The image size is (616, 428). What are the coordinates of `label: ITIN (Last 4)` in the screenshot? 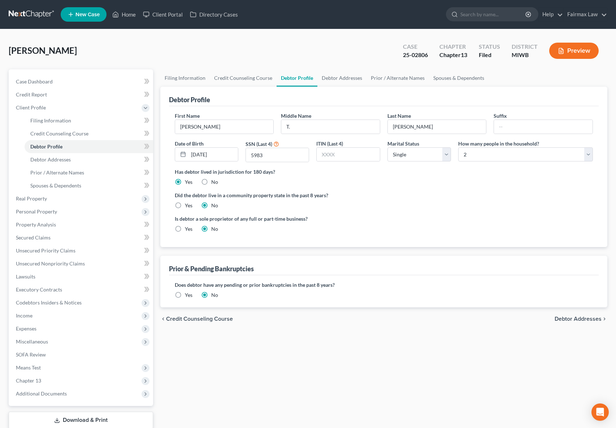 It's located at (330, 143).